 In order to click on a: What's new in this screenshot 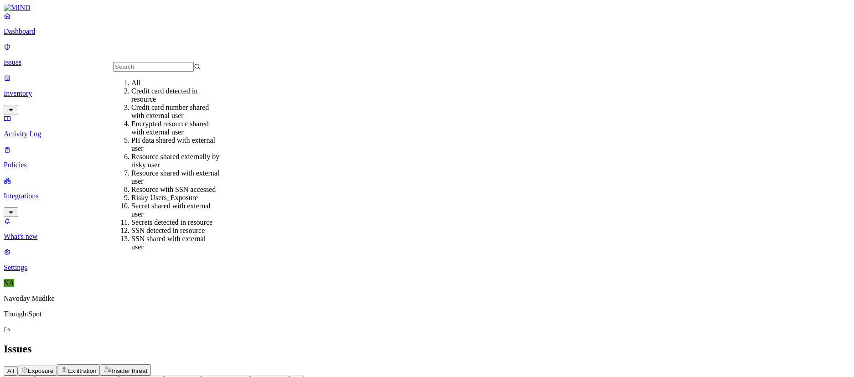, I will do `click(427, 229)`.